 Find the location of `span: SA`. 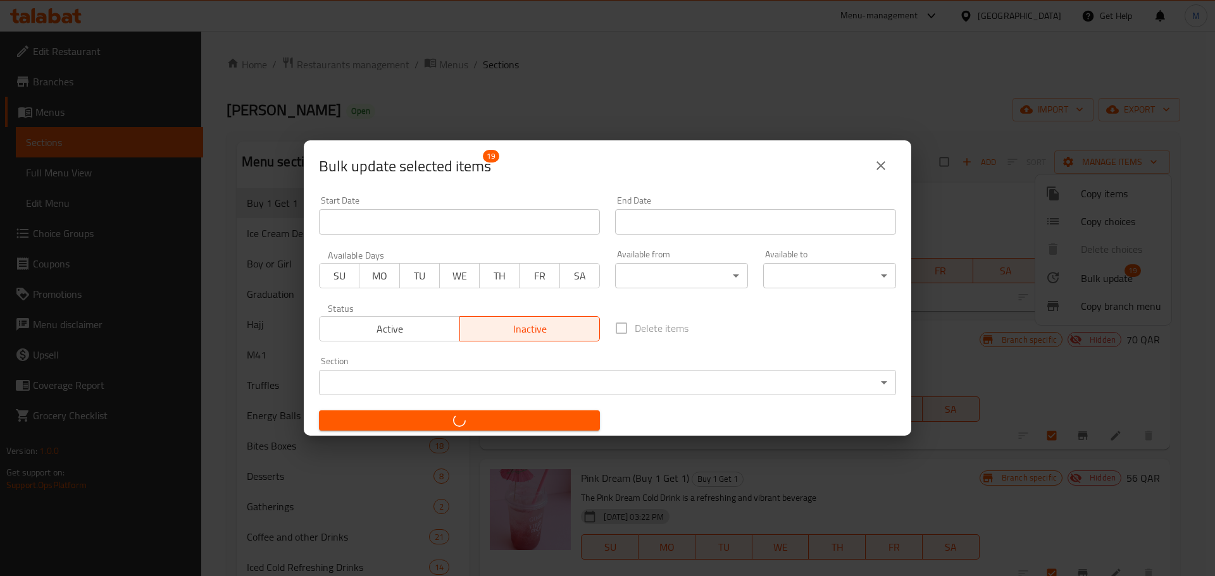

span: SA is located at coordinates (580, 276).